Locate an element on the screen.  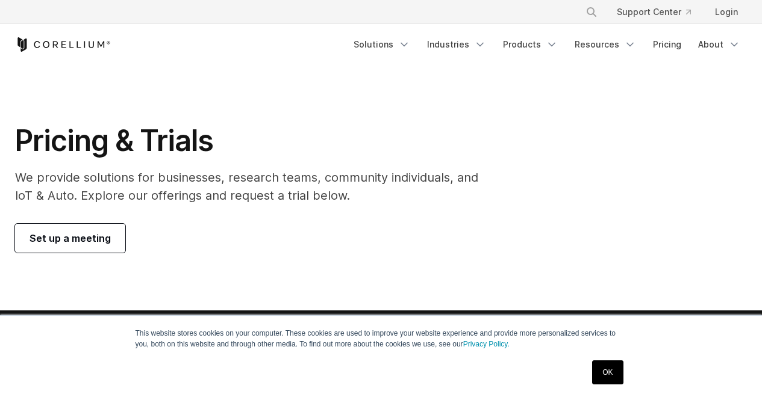
a: Pricing is located at coordinates (666, 45).